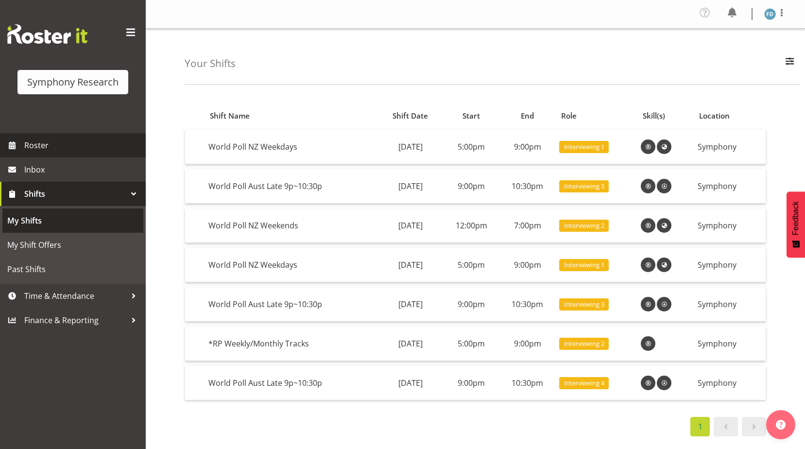 Image resolution: width=805 pixels, height=449 pixels. I want to click on span: Shifts, so click(75, 194).